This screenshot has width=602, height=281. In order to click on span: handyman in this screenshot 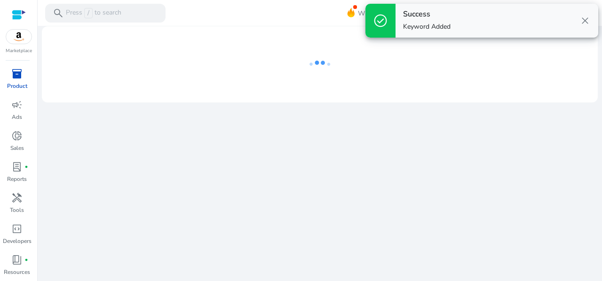, I will do `click(17, 198)`.